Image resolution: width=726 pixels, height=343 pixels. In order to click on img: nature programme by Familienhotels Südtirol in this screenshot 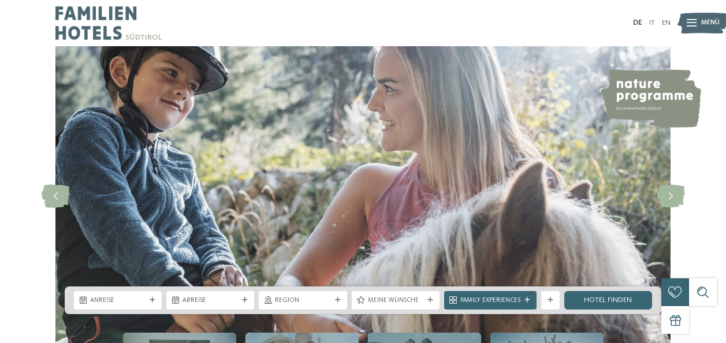, I will do `click(651, 98)`.